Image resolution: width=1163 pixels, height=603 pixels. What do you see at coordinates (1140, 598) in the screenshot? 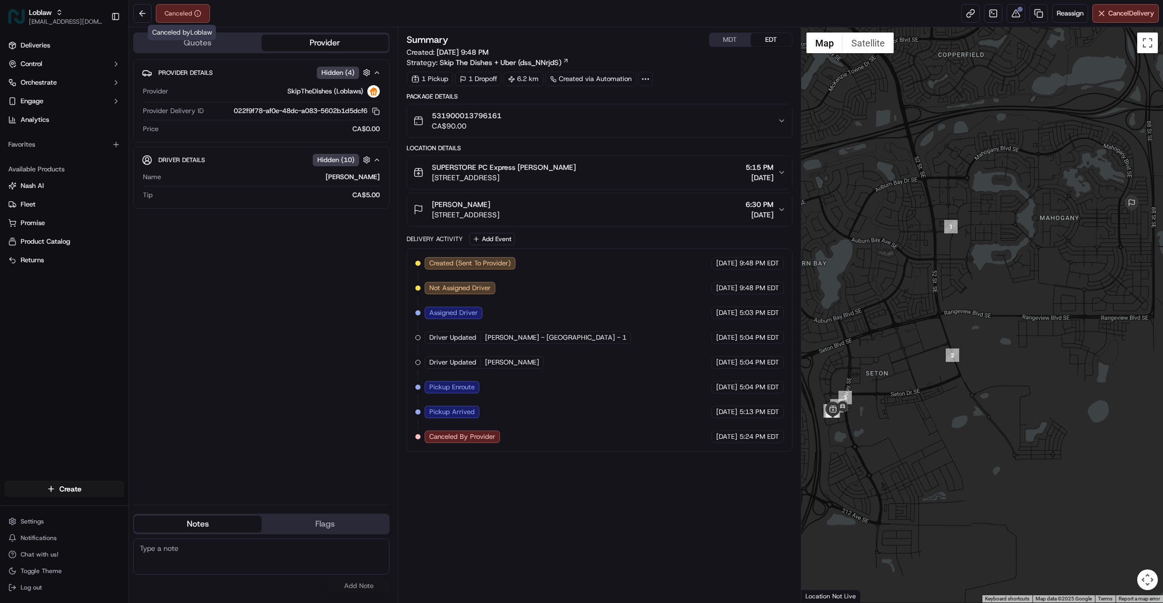
I see `a: Report a map error` at bounding box center [1140, 598].